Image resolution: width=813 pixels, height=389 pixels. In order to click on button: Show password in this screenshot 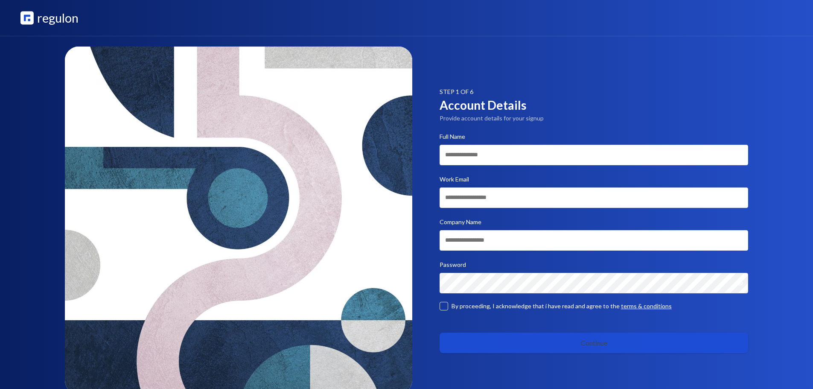, I will do `click(742, 283)`.